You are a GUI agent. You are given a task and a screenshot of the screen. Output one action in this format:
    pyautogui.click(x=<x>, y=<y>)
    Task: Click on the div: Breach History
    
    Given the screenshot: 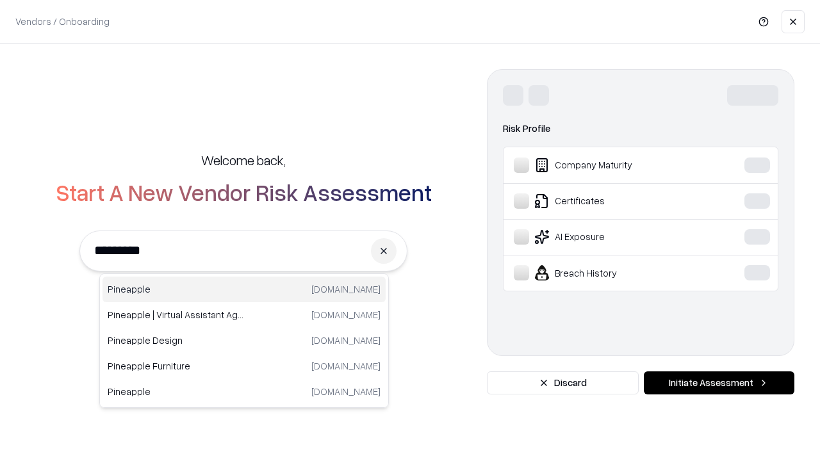 What is the action you would take?
    pyautogui.click(x=609, y=273)
    